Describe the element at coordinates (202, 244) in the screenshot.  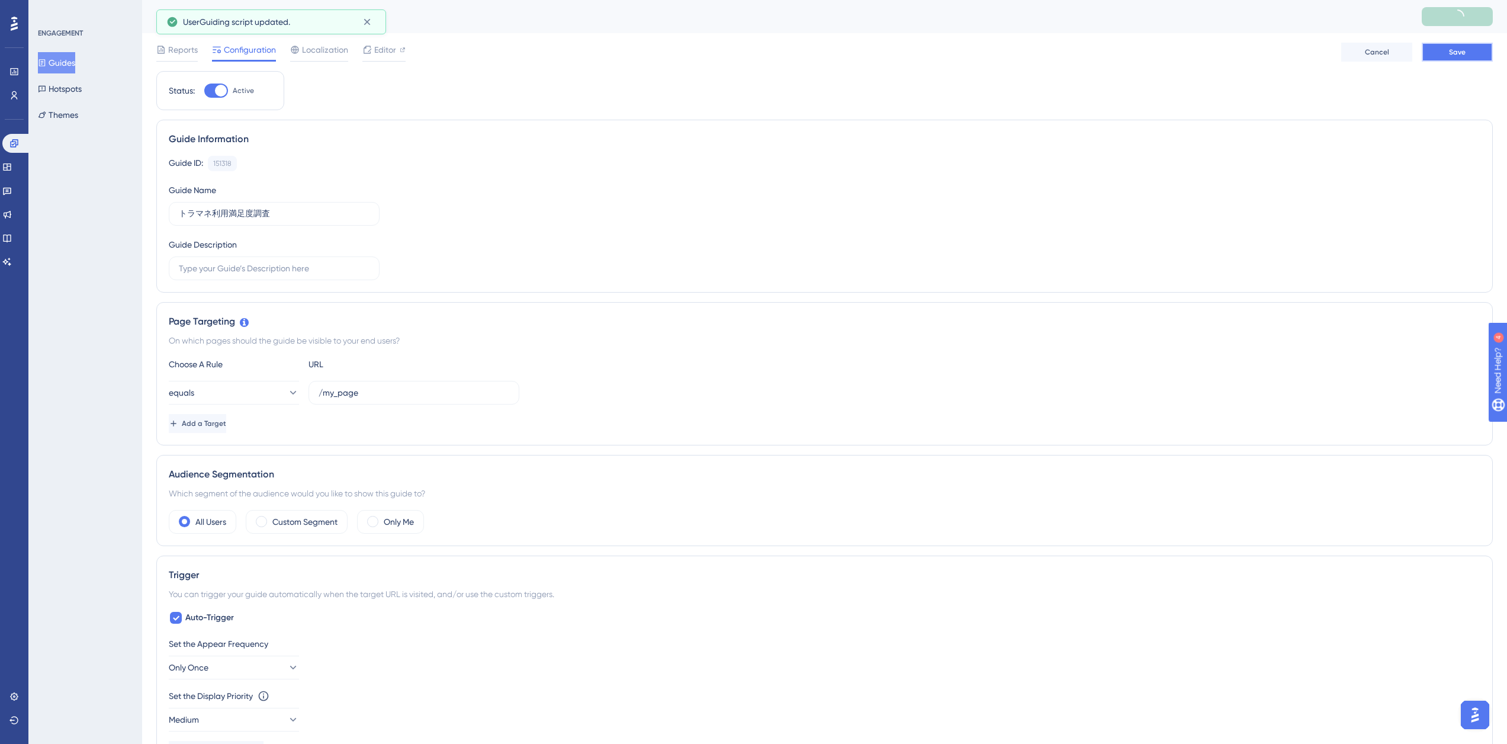
I see `div: Guide Description` at that location.